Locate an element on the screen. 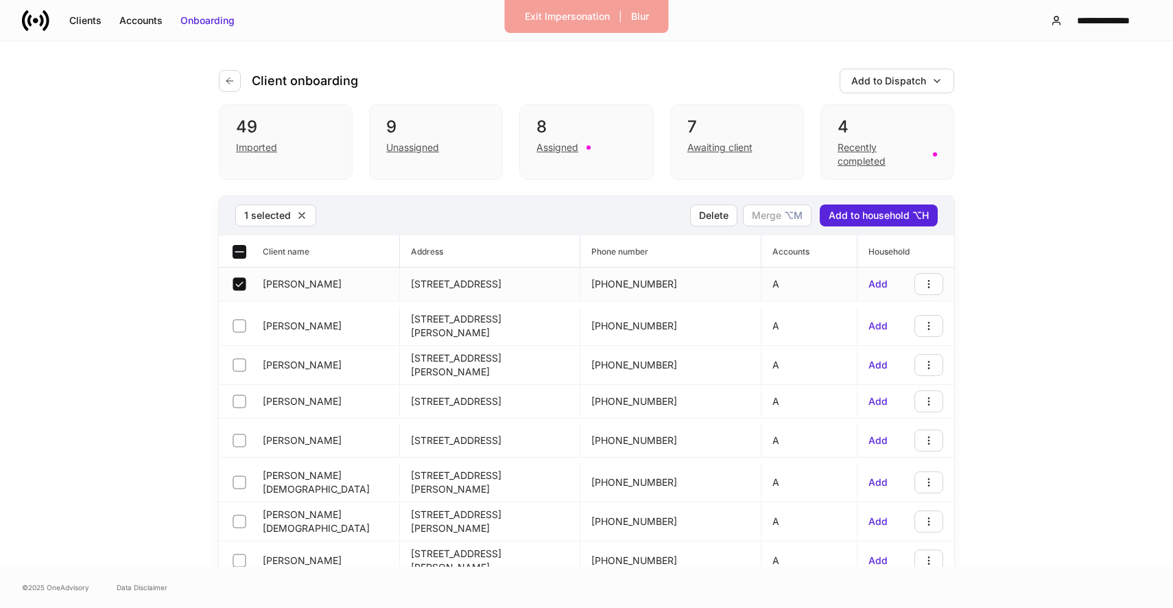 The height and width of the screenshot is (608, 1173). div: Delete is located at coordinates (714, 215).